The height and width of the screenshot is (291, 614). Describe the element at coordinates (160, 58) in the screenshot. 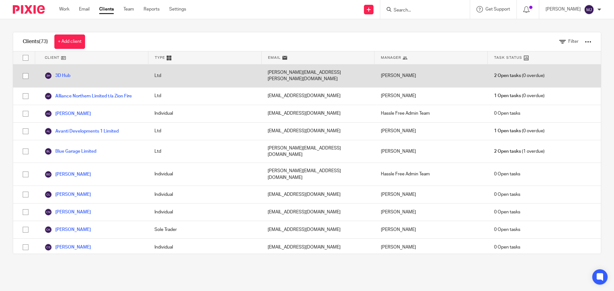

I see `span: Type` at that location.